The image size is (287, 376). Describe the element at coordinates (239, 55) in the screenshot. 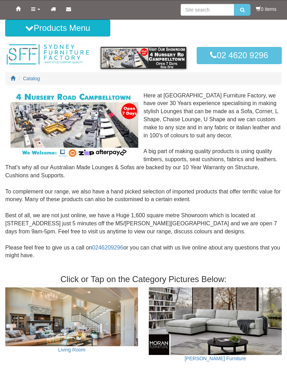

I see `a: 02 4620 9296` at that location.